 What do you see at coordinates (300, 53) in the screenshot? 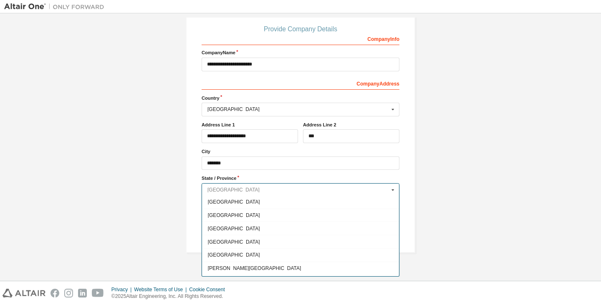
I see `label: Company Name` at bounding box center [300, 53].